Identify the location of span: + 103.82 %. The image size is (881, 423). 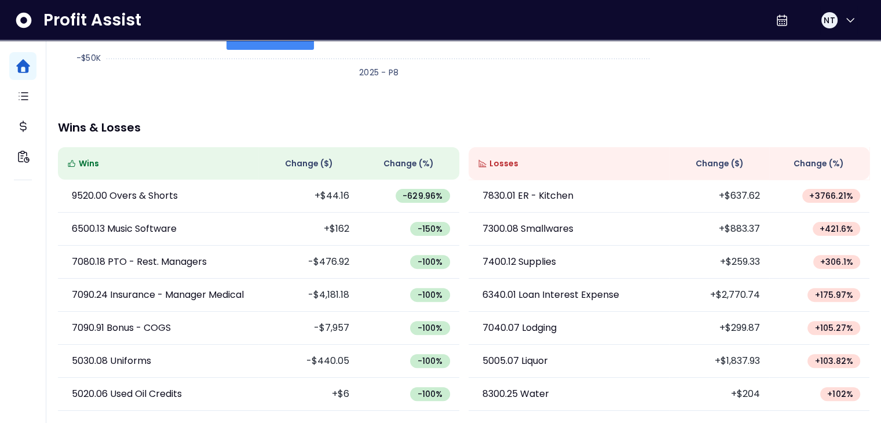
(834, 361).